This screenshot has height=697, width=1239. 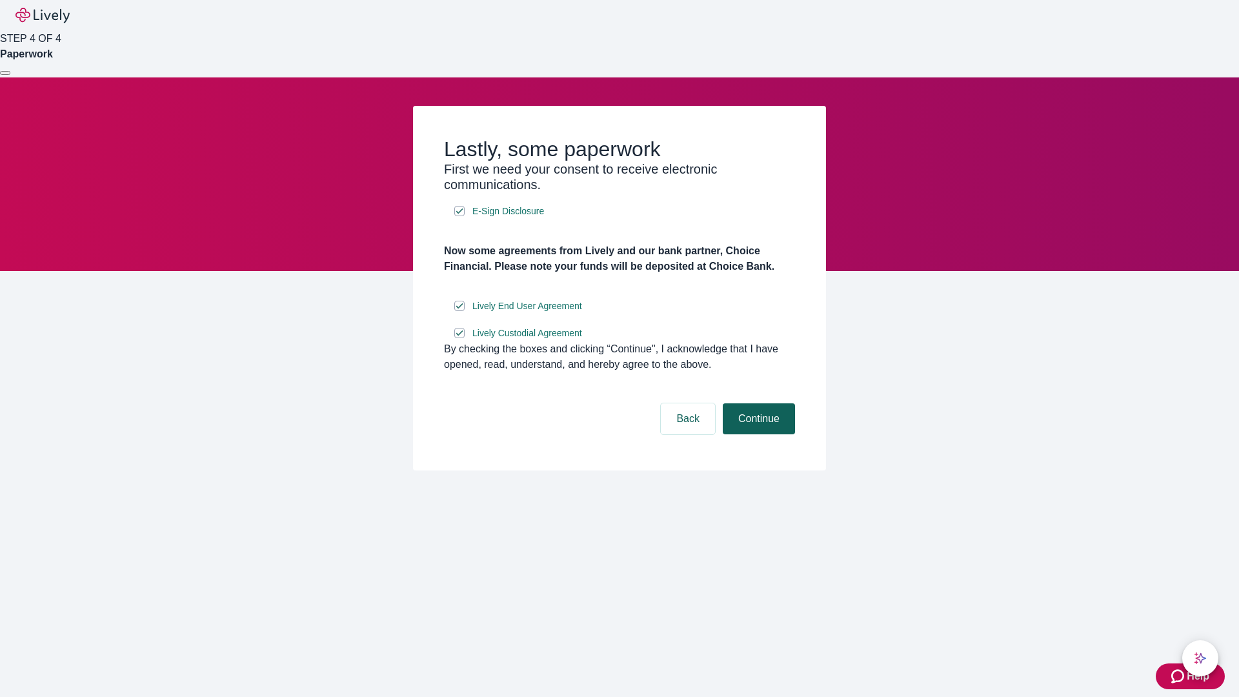 What do you see at coordinates (688, 419) in the screenshot?
I see `button: Back` at bounding box center [688, 419].